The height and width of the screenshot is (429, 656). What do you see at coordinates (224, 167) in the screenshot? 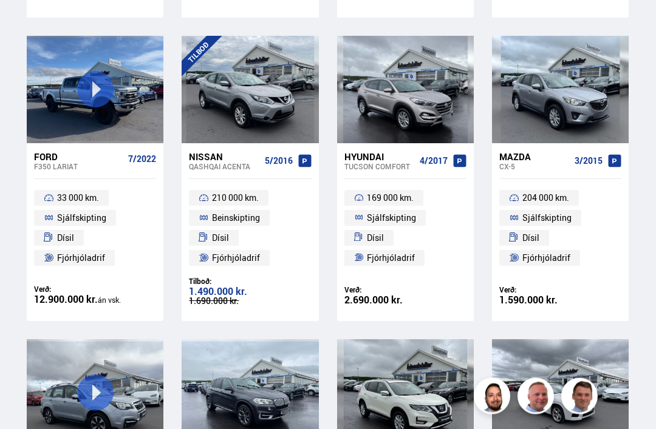
I see `div: Qashqai ACENTA` at bounding box center [224, 167].